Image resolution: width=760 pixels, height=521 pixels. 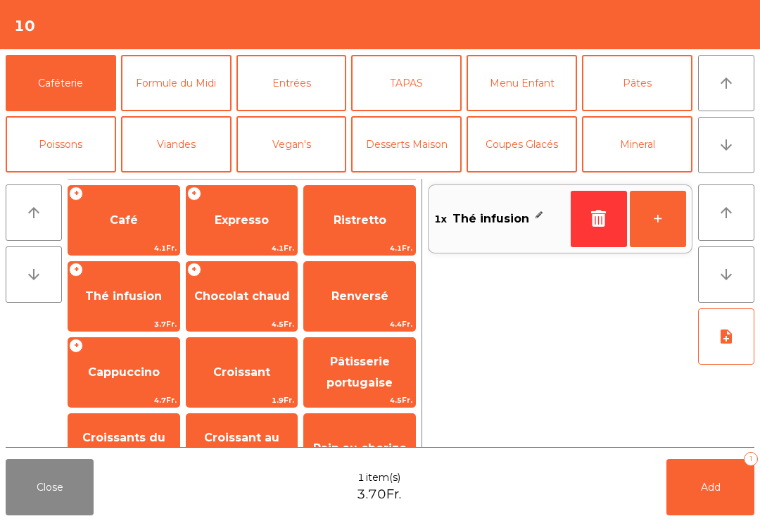 I want to click on span: Café, so click(x=124, y=220).